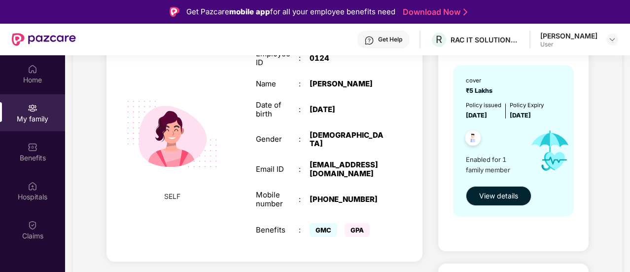 Image resolution: width=630 pixels, height=272 pixels. I want to click on img: svg+xml;base64,PHN2ZyBpZD0iSGVscC0zMngzMiIgeG1sbnM9Imh0dHA6Ly93d3cudzMub3JnLzIwMDAvc3ZnIiB3aWR0aD..., so click(369, 40).